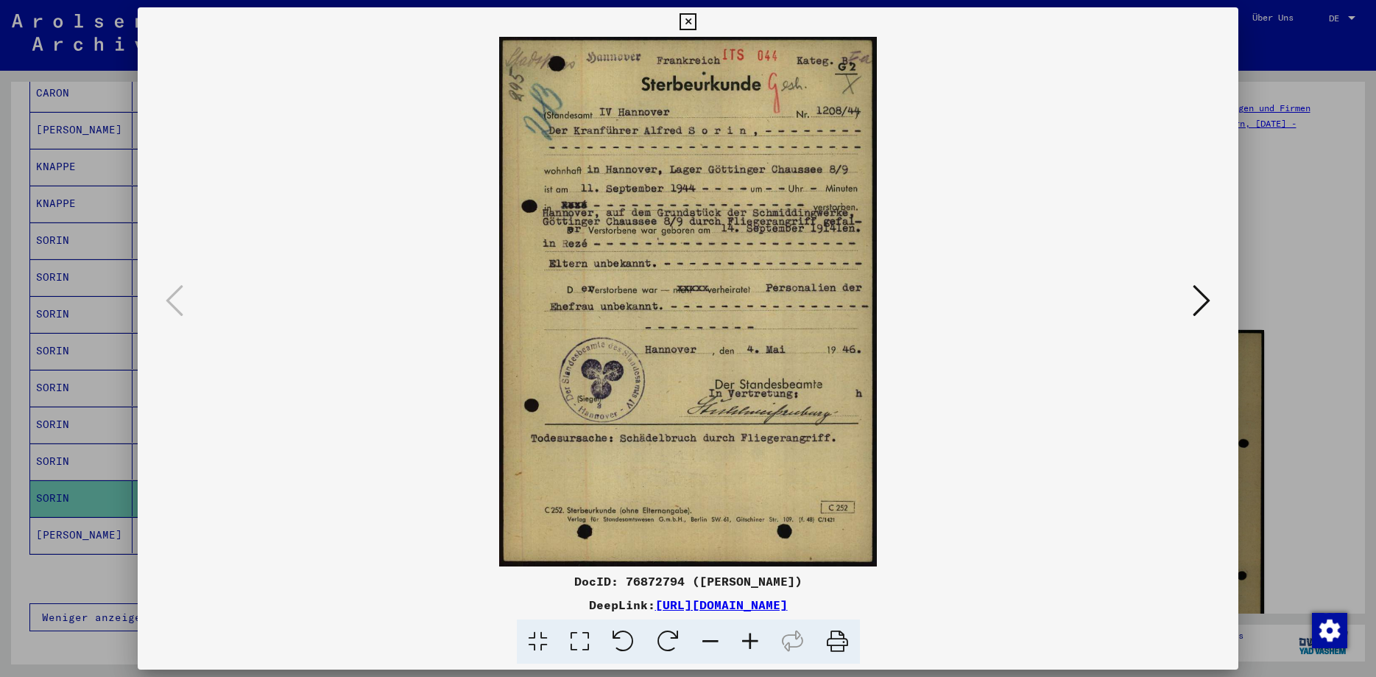 The image size is (1376, 677). I want to click on img: 001.jpg, so click(688, 301).